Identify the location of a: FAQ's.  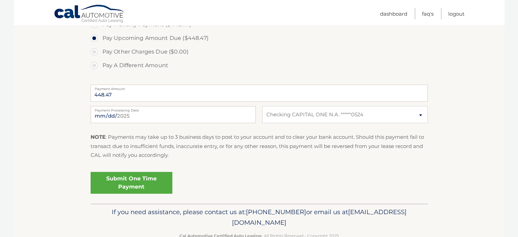
(428, 14).